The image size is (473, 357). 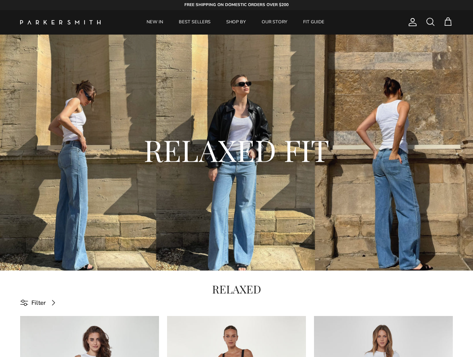 What do you see at coordinates (194, 22) in the screenshot?
I see `a: BEST SELLERS` at bounding box center [194, 22].